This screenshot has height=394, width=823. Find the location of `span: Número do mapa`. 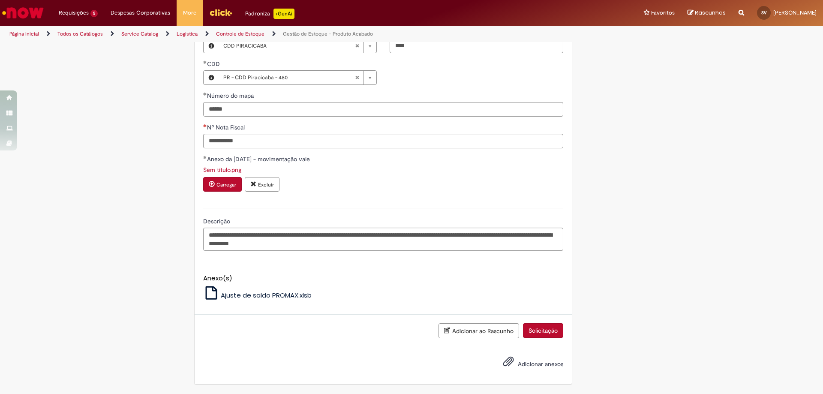

span: Número do mapa is located at coordinates (231, 96).